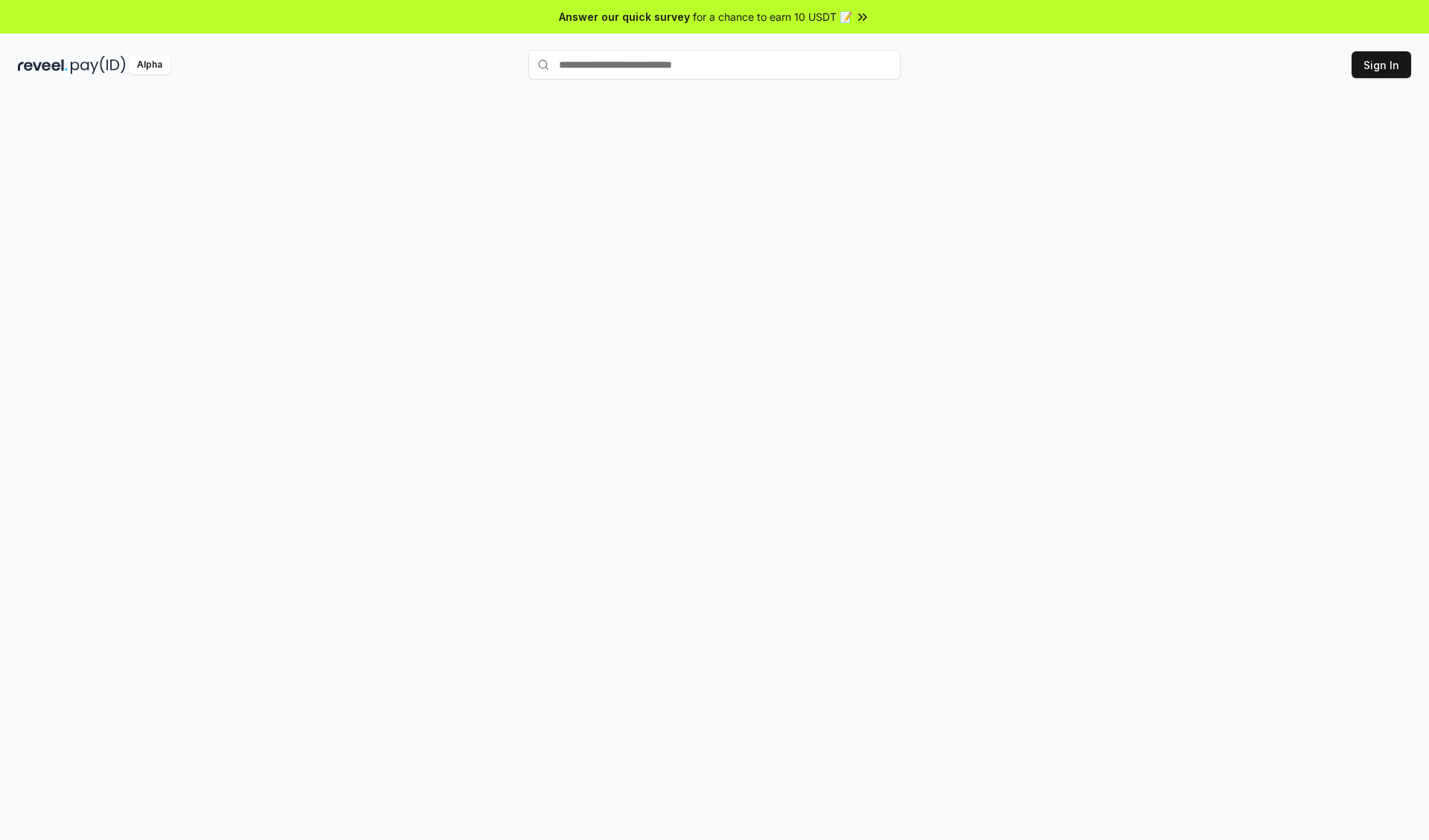 The width and height of the screenshot is (1429, 840). I want to click on button: Sign In, so click(1382, 65).